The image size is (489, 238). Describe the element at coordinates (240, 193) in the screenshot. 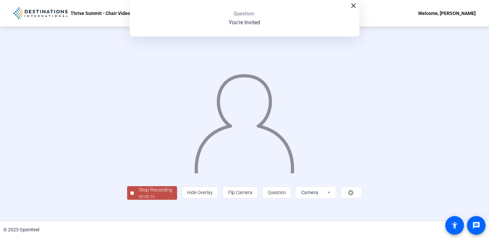

I see `button: Flip Camera` at that location.